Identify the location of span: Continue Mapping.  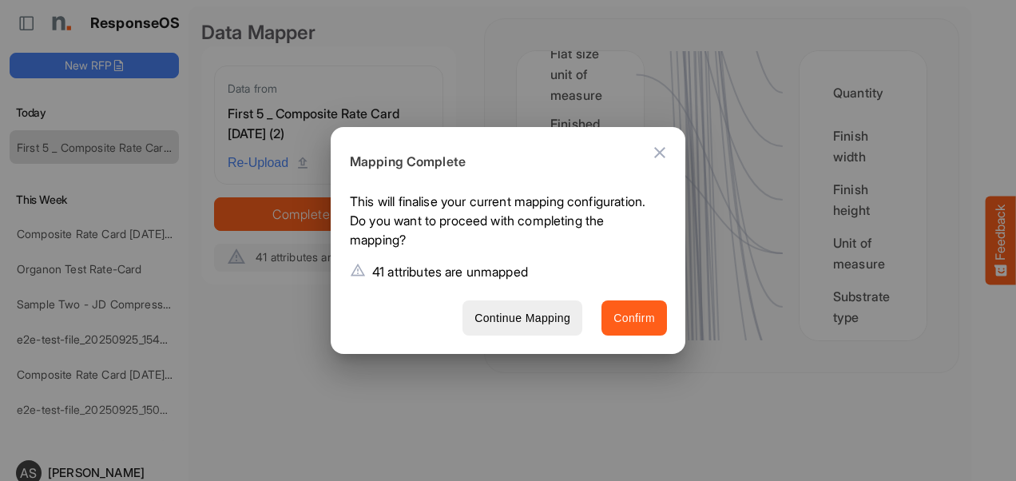
(522, 318).